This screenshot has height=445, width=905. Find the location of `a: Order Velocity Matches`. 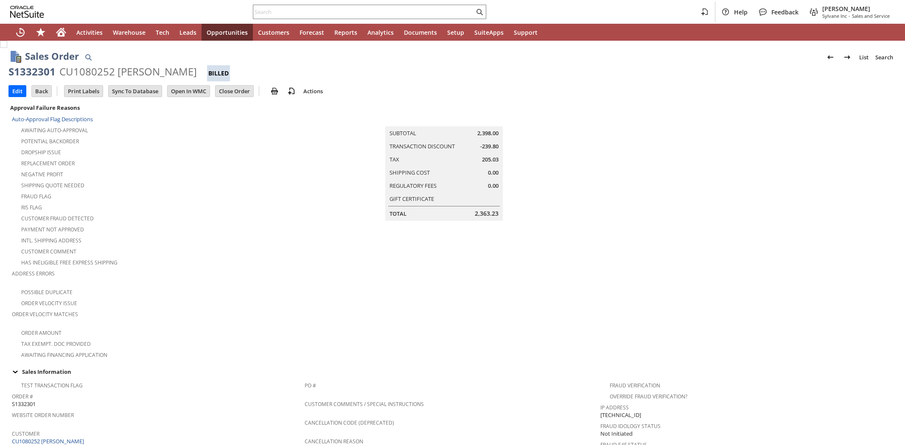

a: Order Velocity Matches is located at coordinates (45, 314).